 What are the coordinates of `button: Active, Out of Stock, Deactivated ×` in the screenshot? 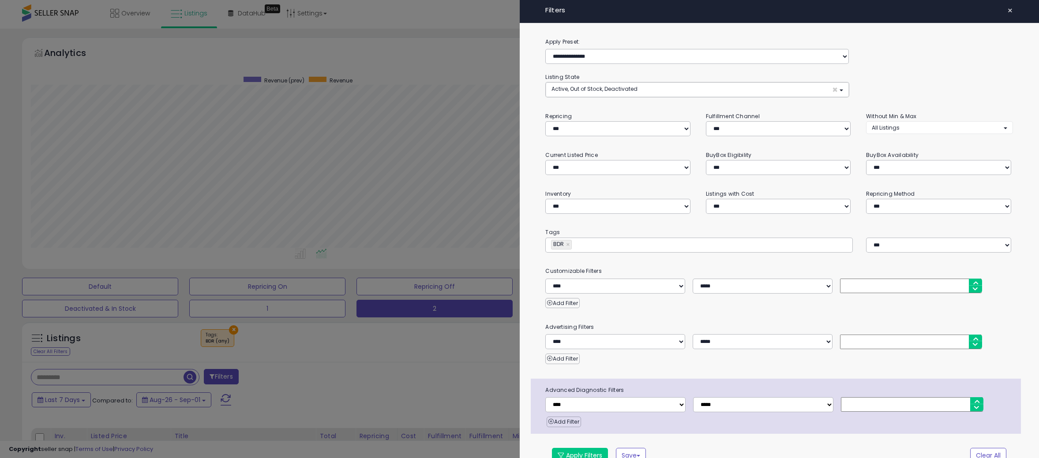 It's located at (697, 90).